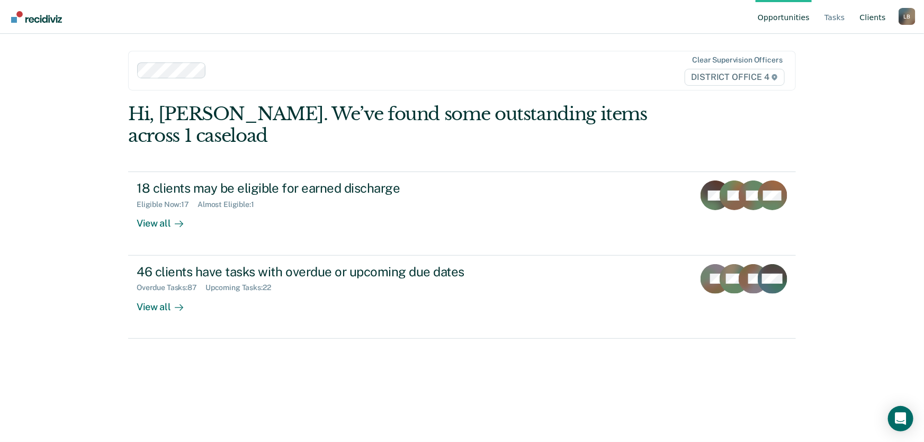  Describe the element at coordinates (171, 287) in the screenshot. I see `div: Overdue Tasks : 87` at that location.